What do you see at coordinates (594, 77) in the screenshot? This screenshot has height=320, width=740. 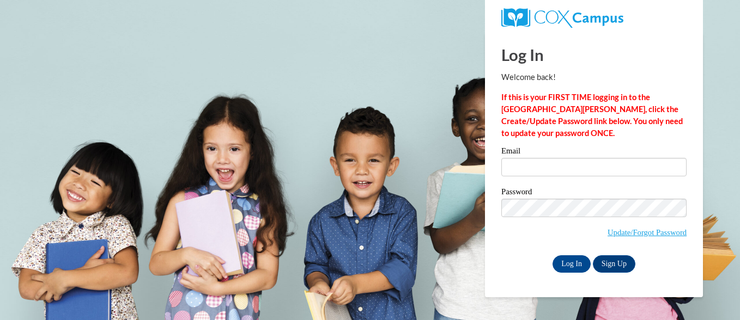 I see `p: Welcome back!` at bounding box center [594, 77].